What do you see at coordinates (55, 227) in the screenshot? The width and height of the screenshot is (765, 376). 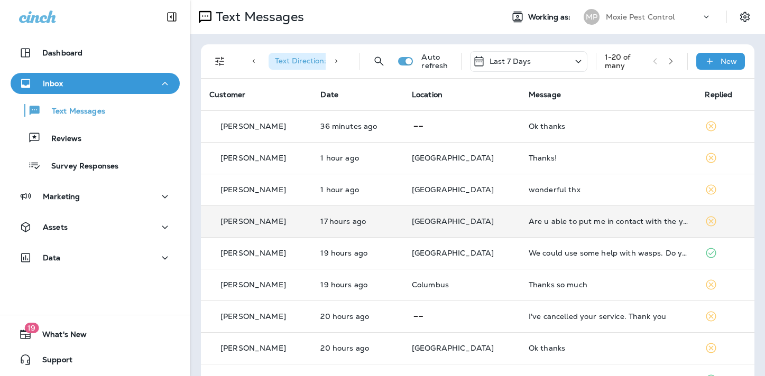 I see `p: Assets` at bounding box center [55, 227].